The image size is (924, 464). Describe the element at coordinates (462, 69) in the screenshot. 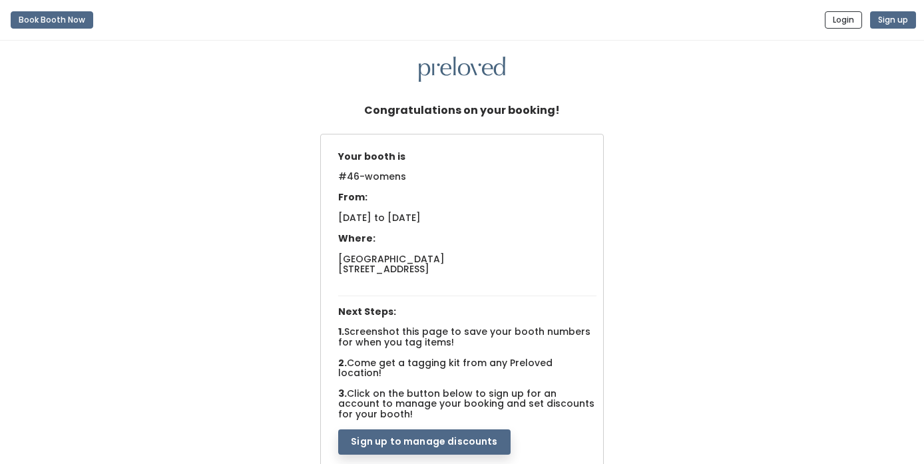

I see `img: preloved logo` at that location.